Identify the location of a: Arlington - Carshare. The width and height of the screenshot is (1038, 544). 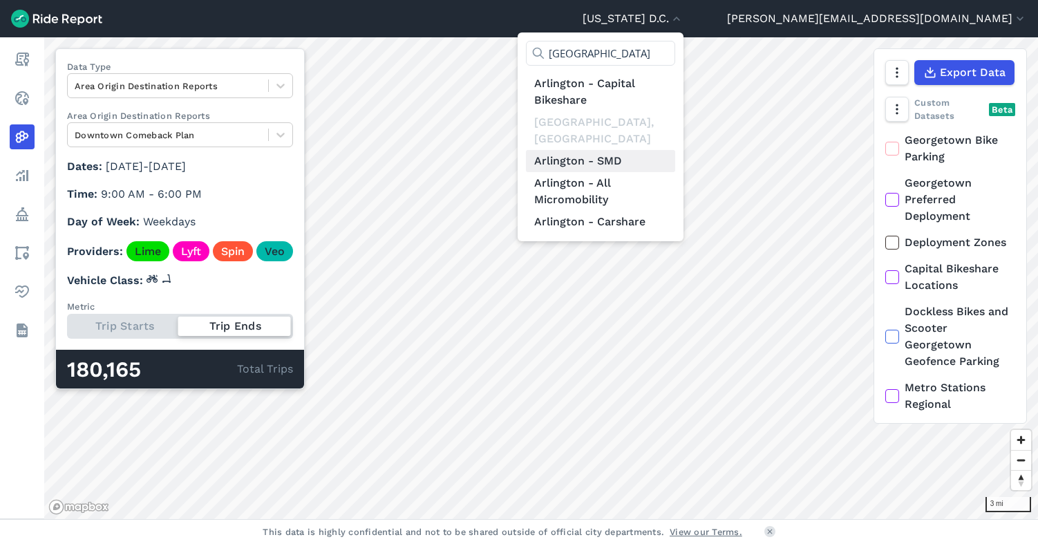
(600, 222).